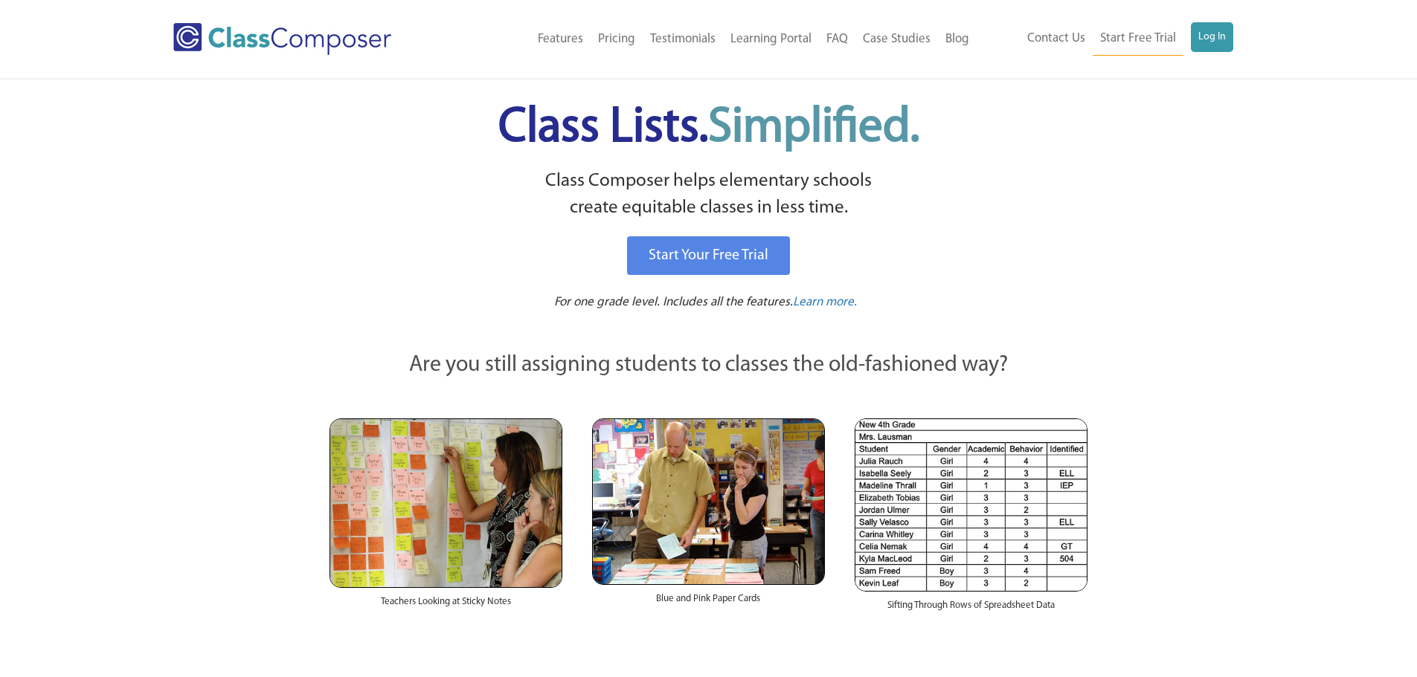  Describe the element at coordinates (814, 128) in the screenshot. I see `span: Simplified.` at that location.